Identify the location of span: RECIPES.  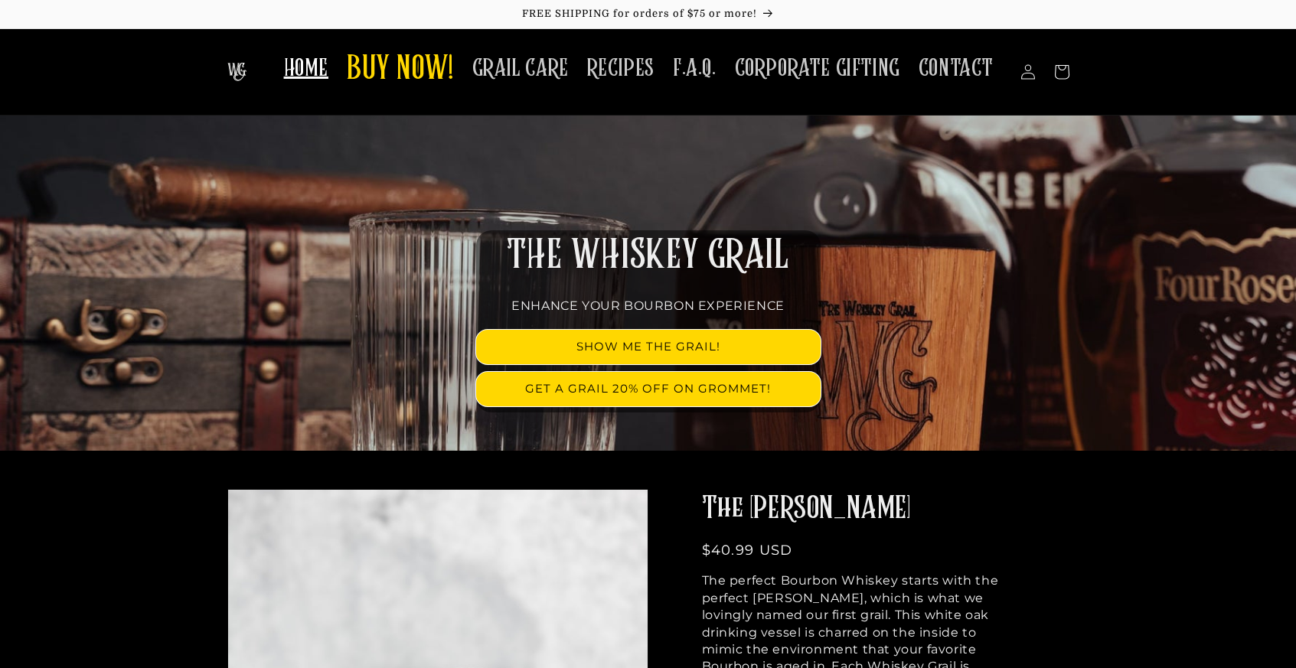
(621, 68).